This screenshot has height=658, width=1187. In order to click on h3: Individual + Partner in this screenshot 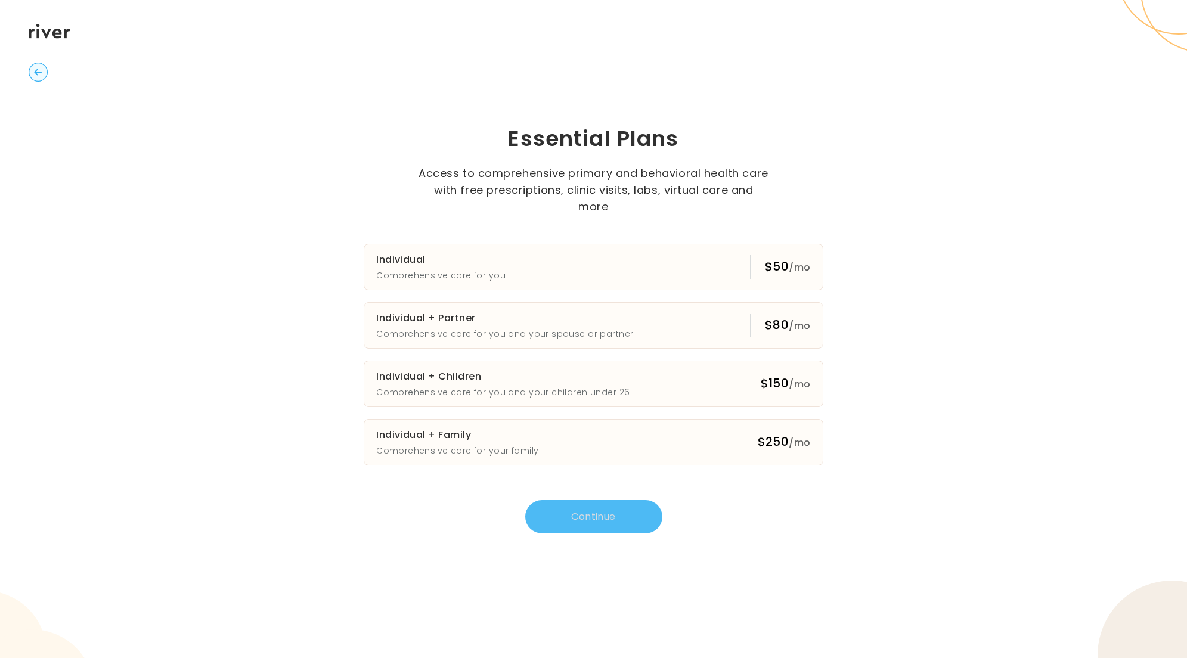, I will do `click(504, 318)`.